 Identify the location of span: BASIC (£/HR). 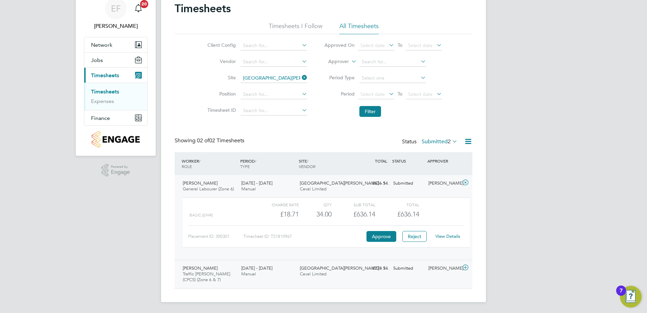
(201, 215).